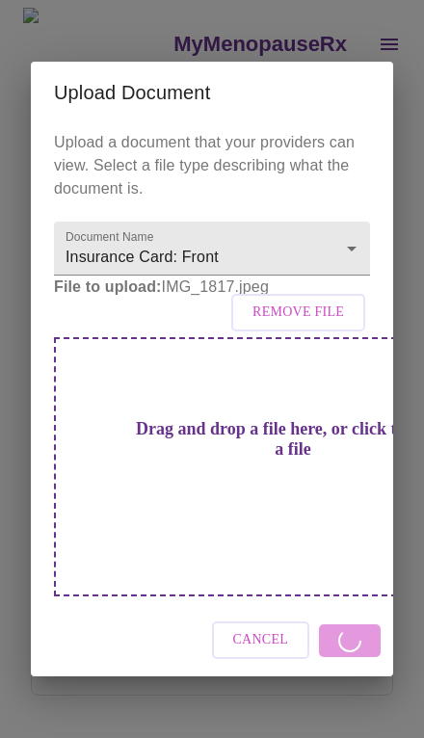 This screenshot has height=738, width=424. What do you see at coordinates (298, 312) in the screenshot?
I see `button: Remove File` at bounding box center [298, 312].